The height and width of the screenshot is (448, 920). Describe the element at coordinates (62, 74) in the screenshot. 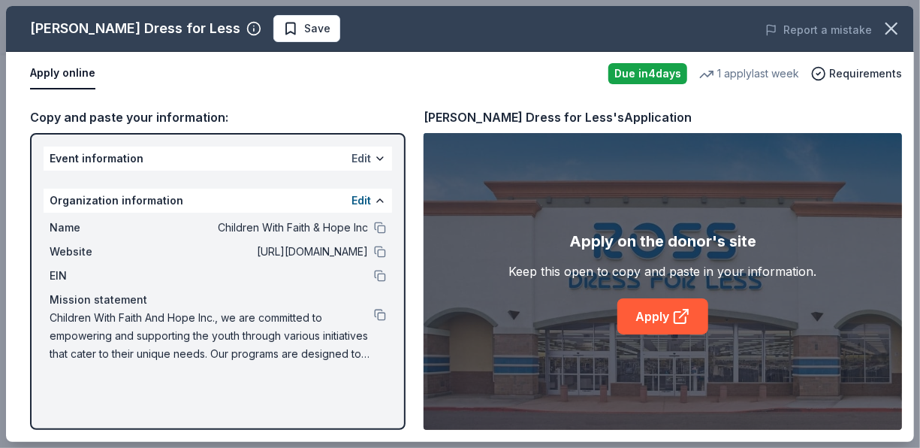

I see `button: Apply online` at that location.